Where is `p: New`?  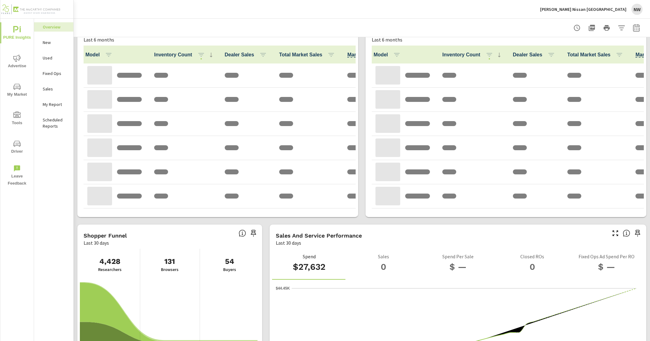 p: New is located at coordinates (55, 42).